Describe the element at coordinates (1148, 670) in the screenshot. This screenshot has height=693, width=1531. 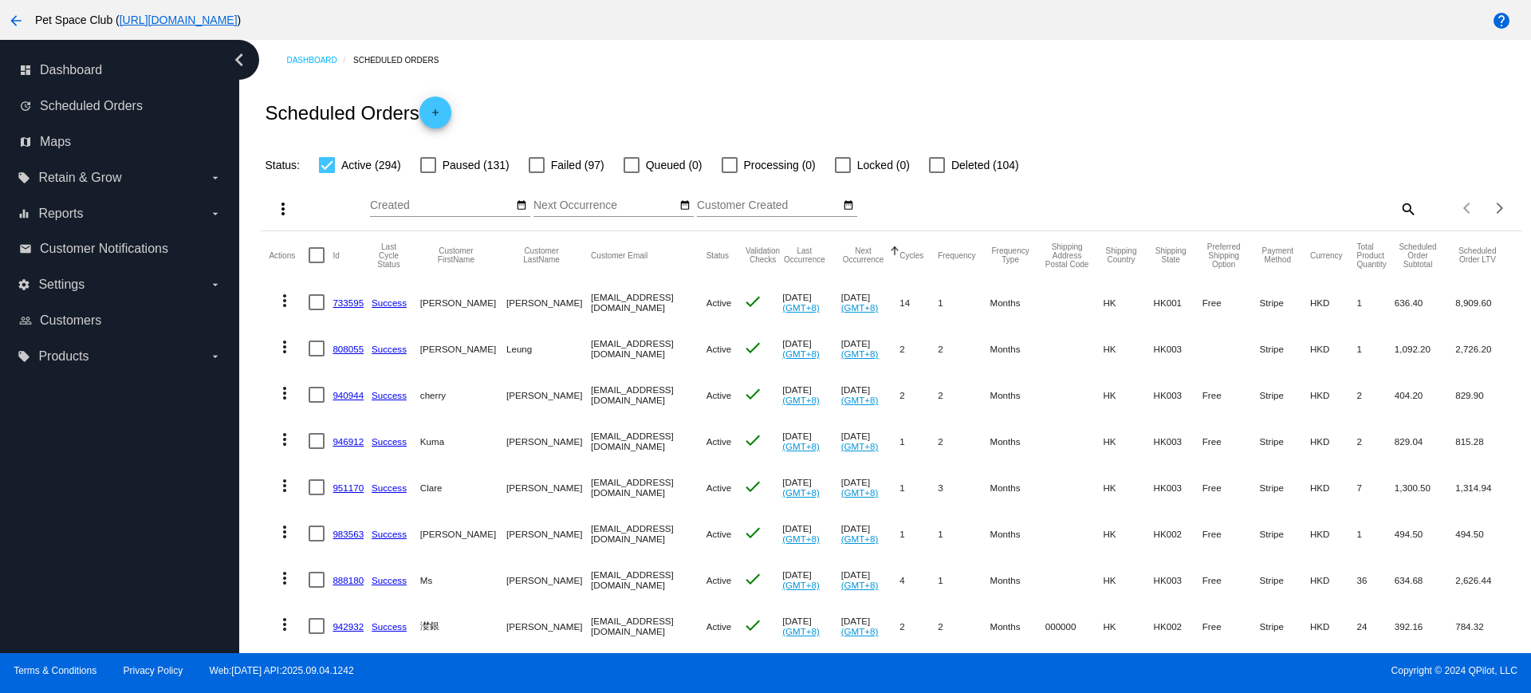
I see `span: Copyright © 2024 QPilot, LLC` at that location.